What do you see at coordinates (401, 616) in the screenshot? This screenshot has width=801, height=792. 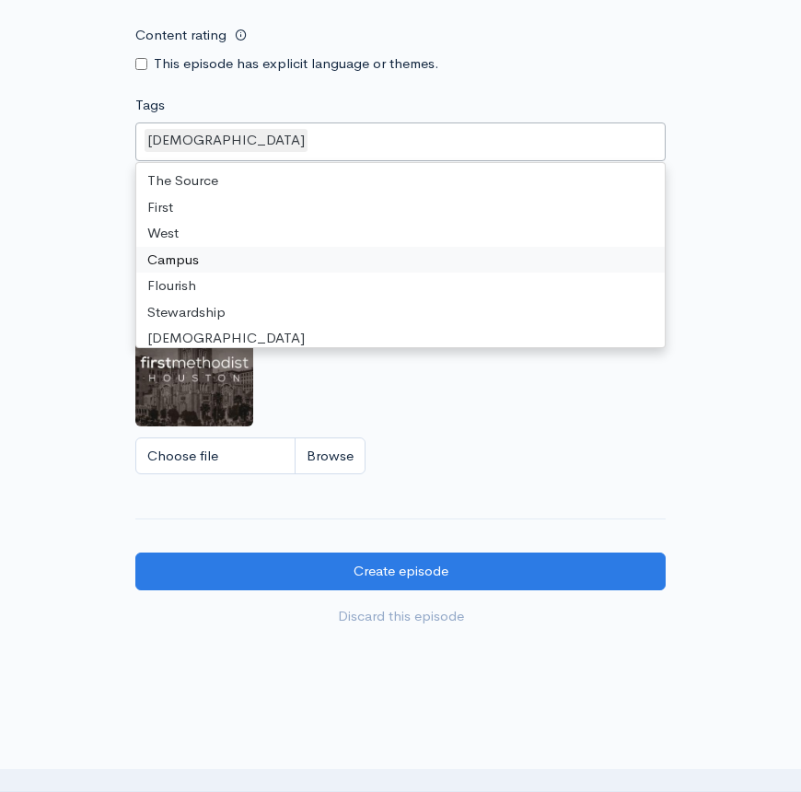 I see `a: Discard this episode` at bounding box center [401, 616].